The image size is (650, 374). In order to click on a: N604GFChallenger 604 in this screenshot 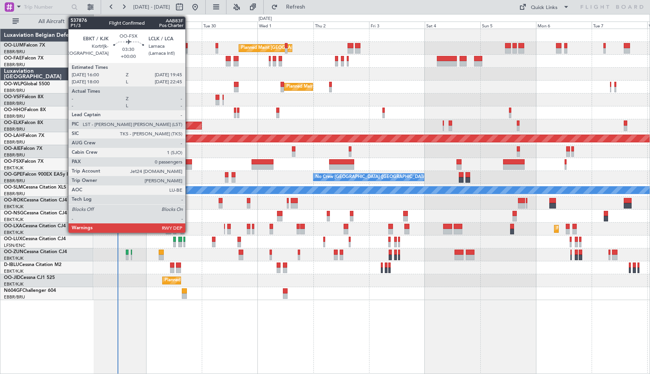, I will do `click(30, 291)`.